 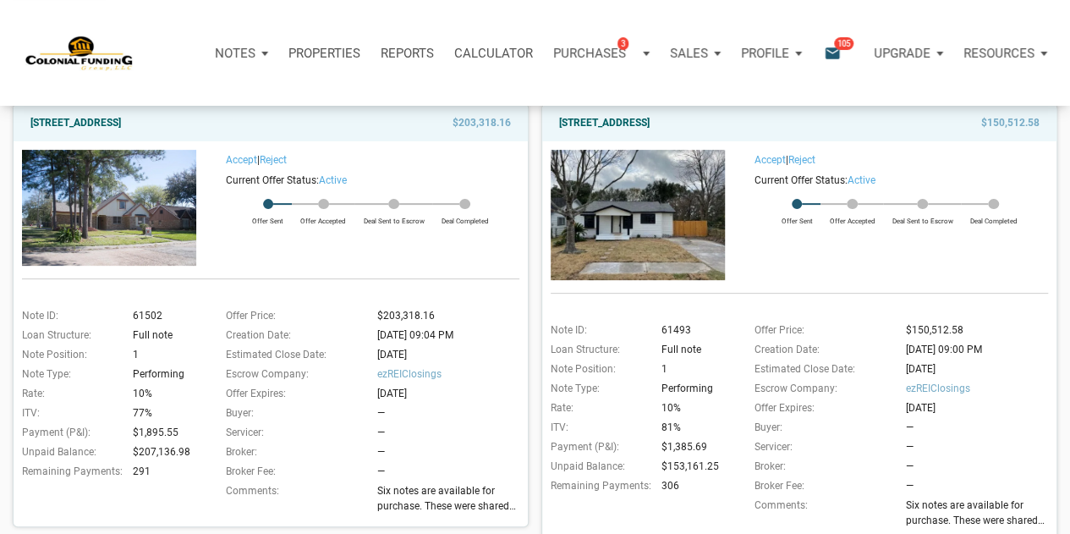 What do you see at coordinates (166, 471) in the screenshot?
I see `div: 291` at bounding box center [166, 471].